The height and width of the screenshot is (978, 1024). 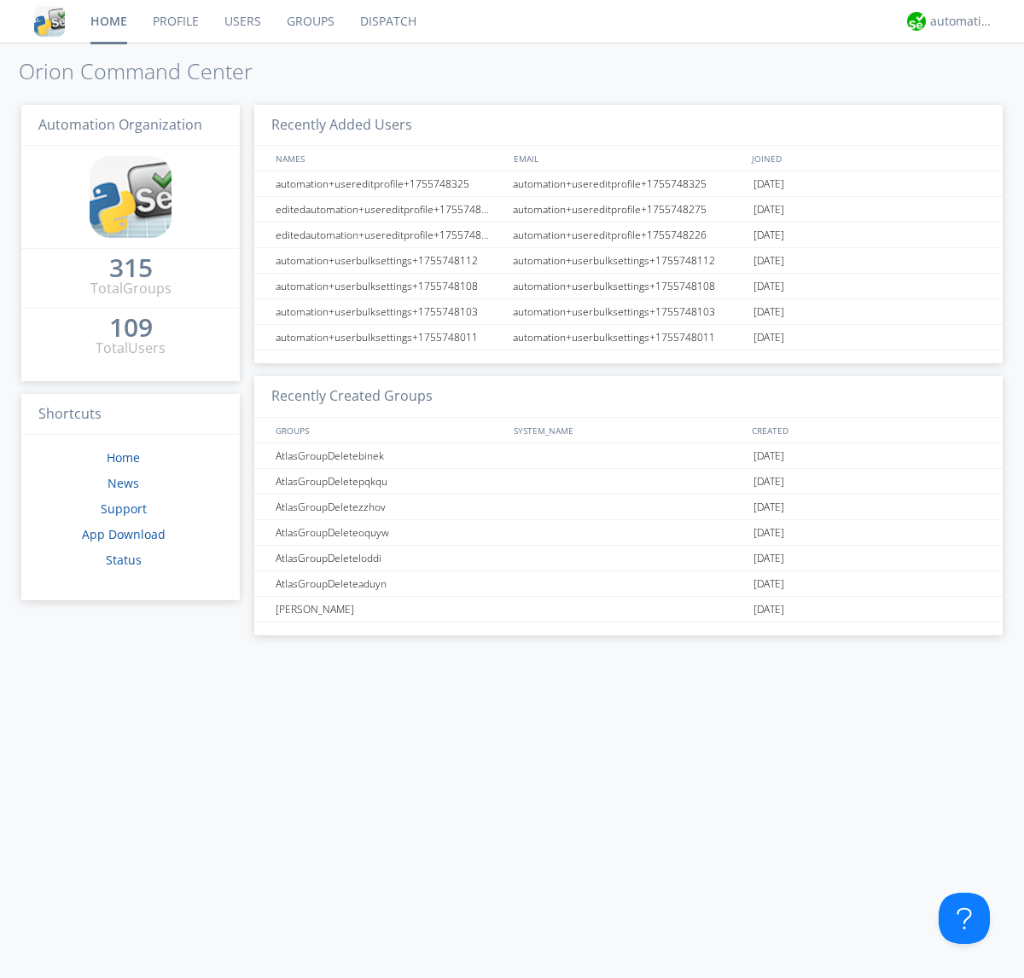 What do you see at coordinates (628, 397) in the screenshot?
I see `h3: Recently Created Groups` at bounding box center [628, 397].